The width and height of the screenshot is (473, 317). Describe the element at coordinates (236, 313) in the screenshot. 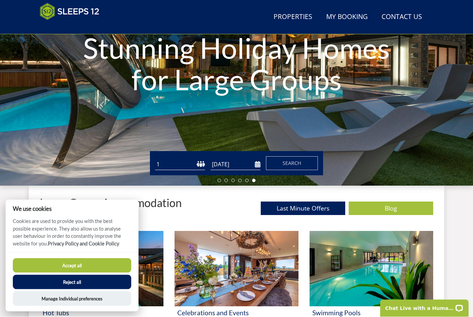

I see `h3: Celebrations and Events` at that location.